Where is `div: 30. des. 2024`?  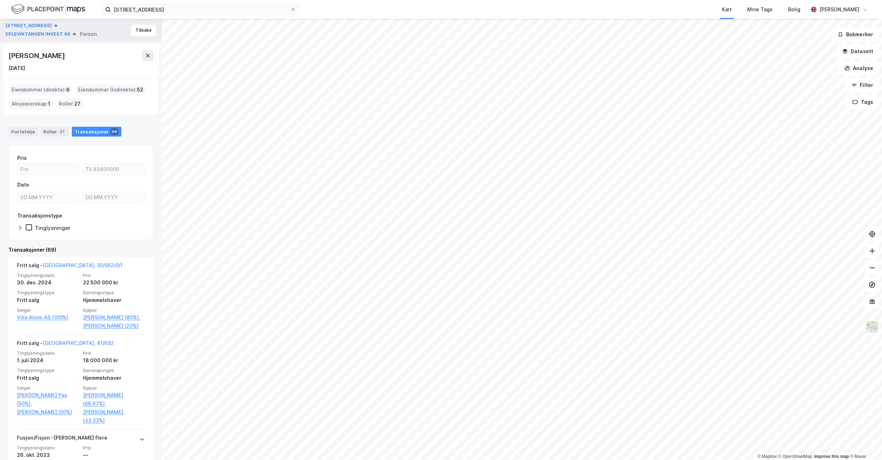
div: 30. des. 2024 is located at coordinates (48, 283).